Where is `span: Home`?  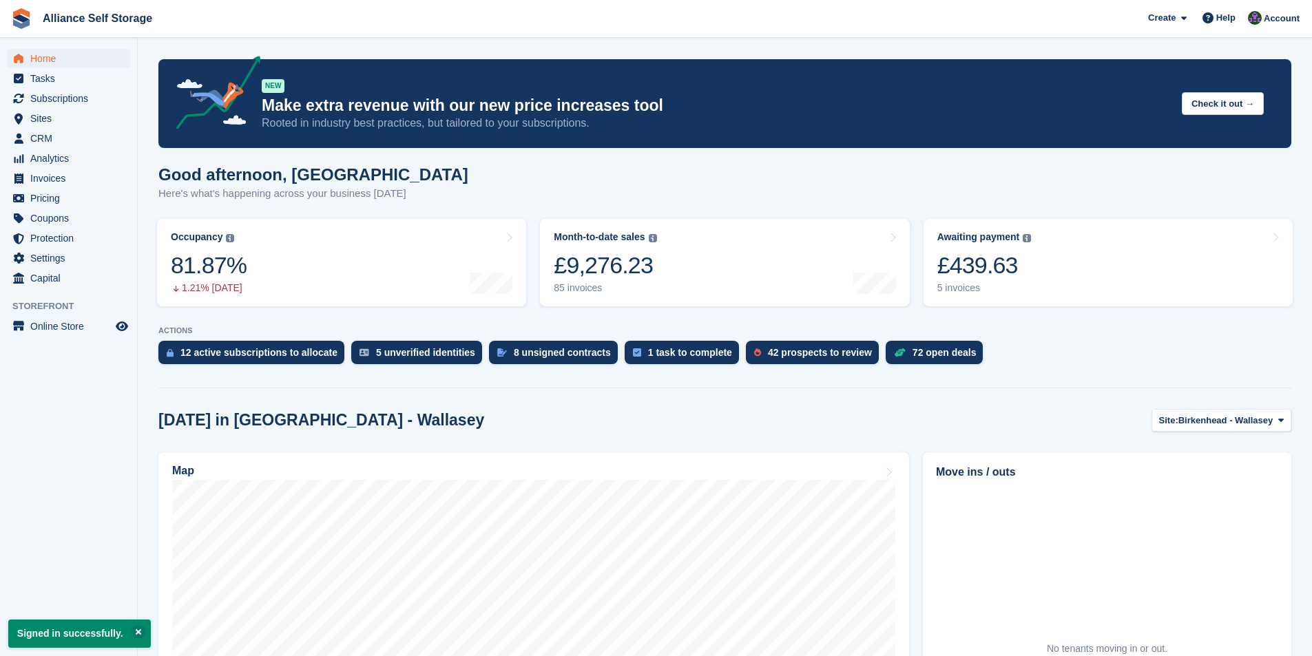
span: Home is located at coordinates (72, 59).